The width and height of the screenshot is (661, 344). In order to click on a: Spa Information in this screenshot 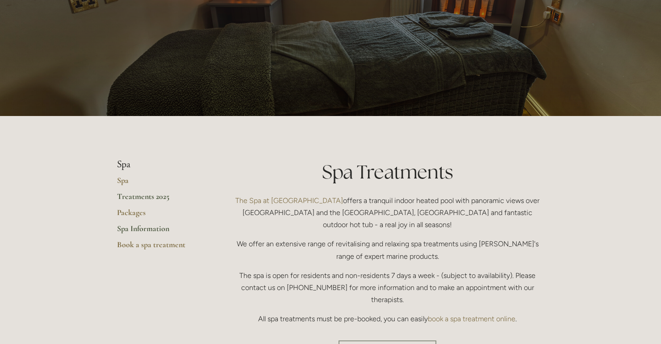, I will do `click(159, 232)`.